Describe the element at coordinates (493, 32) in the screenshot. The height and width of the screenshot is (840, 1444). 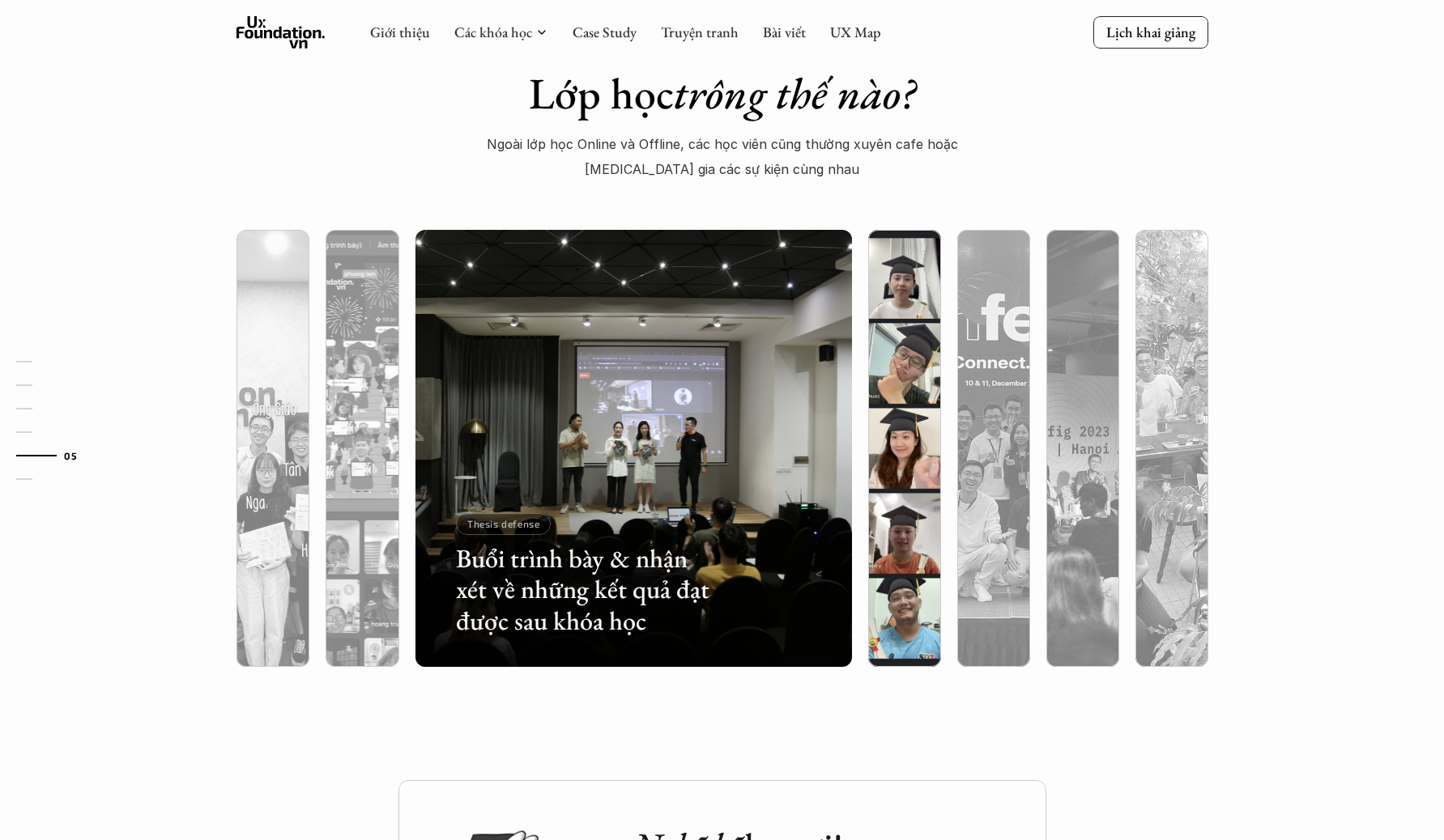
I see `a: Các khóa học` at that location.